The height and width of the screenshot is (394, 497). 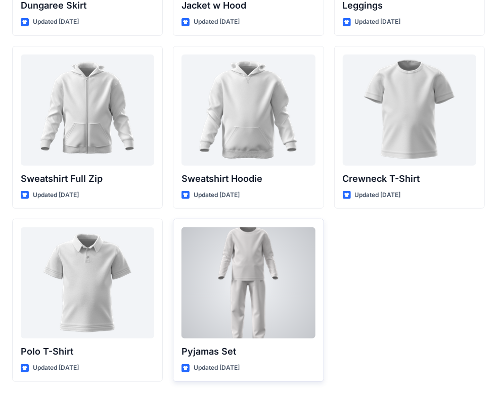 What do you see at coordinates (87, 110) in the screenshot?
I see `a: Sweatshirt Full Zip` at bounding box center [87, 110].